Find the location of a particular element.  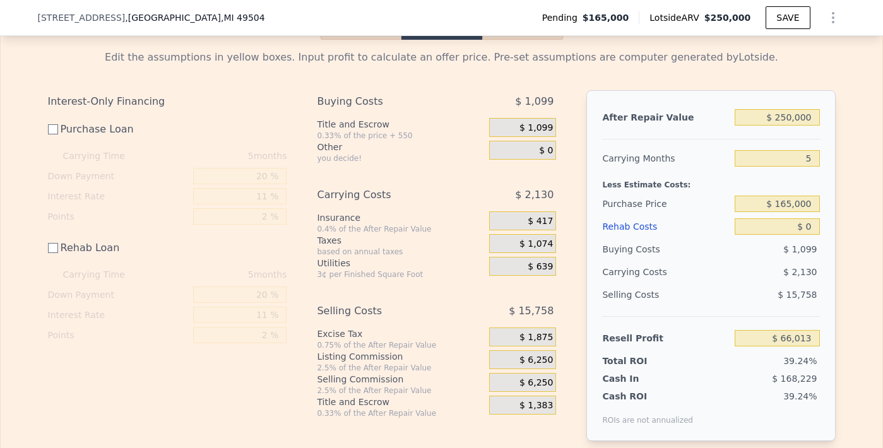

div: Rehab Costs is located at coordinates (666, 227).